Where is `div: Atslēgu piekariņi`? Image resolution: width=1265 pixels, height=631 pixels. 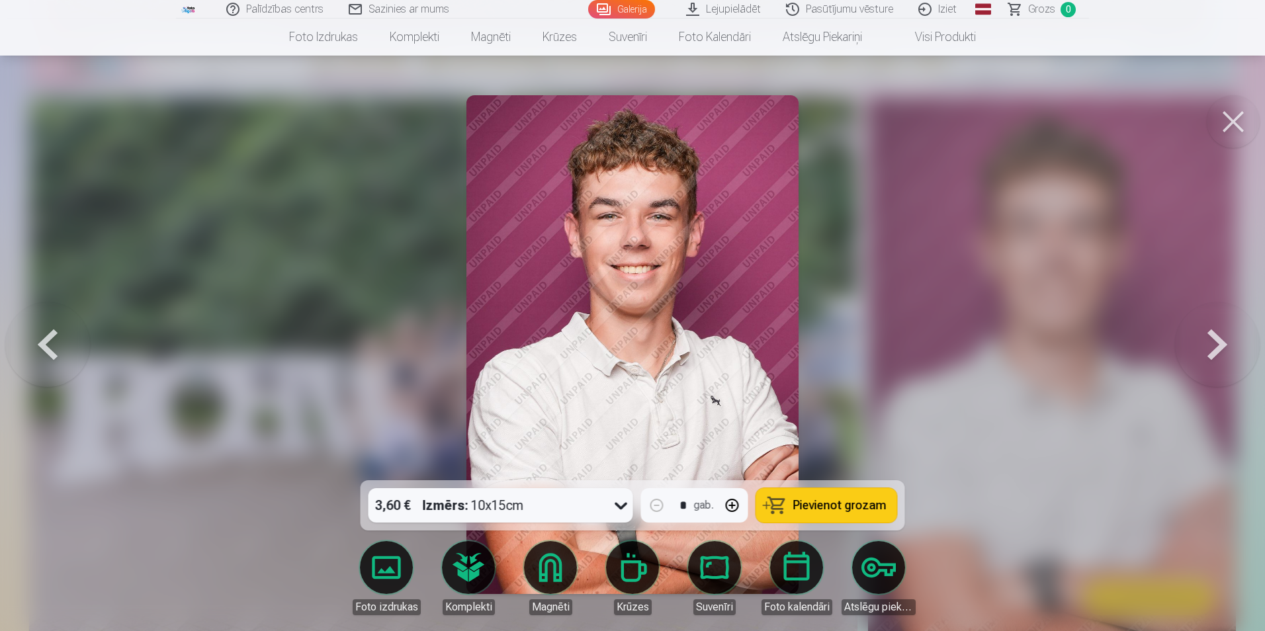 div: Atslēgu piekariņi is located at coordinates (878, 607).